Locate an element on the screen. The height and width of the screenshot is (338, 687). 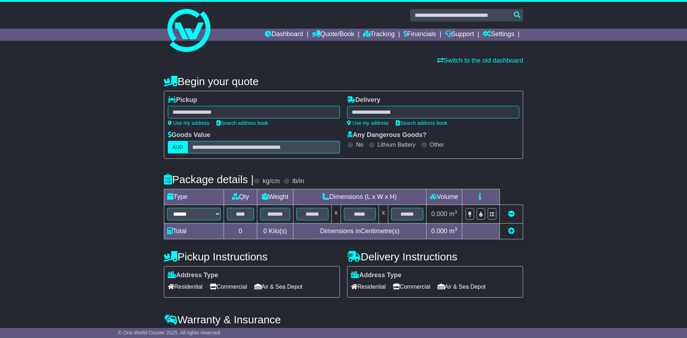
a: Tracking is located at coordinates (379, 35).